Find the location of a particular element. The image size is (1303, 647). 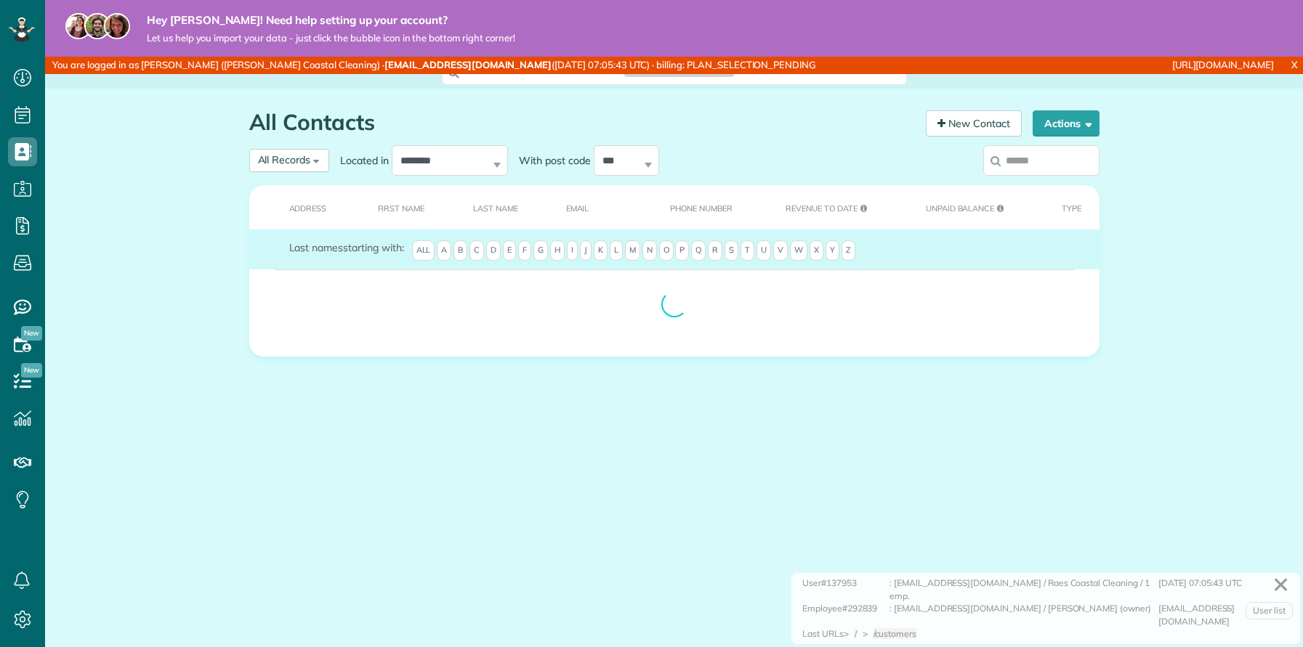

span: X is located at coordinates (816, 251).